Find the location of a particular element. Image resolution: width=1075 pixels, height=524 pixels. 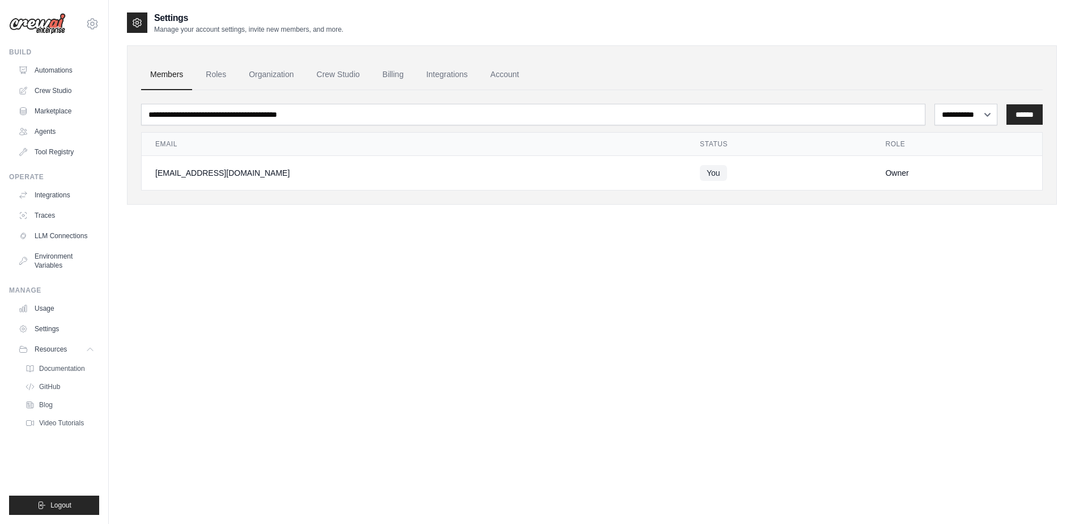

a: Agents is located at coordinates (56, 131).